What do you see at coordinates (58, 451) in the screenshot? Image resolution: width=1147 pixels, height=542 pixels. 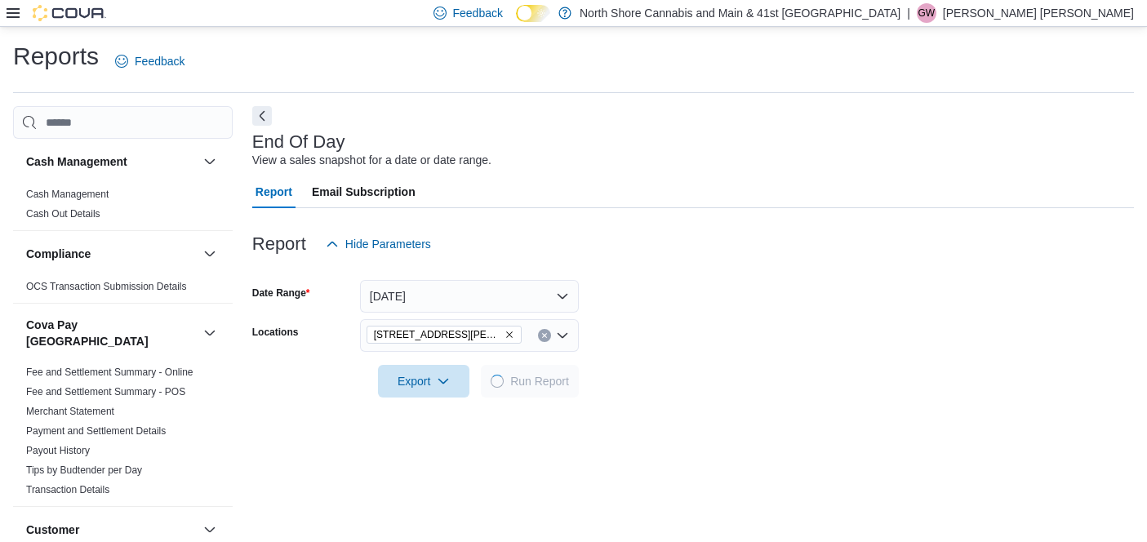 I see `span: Payout History` at bounding box center [58, 451].